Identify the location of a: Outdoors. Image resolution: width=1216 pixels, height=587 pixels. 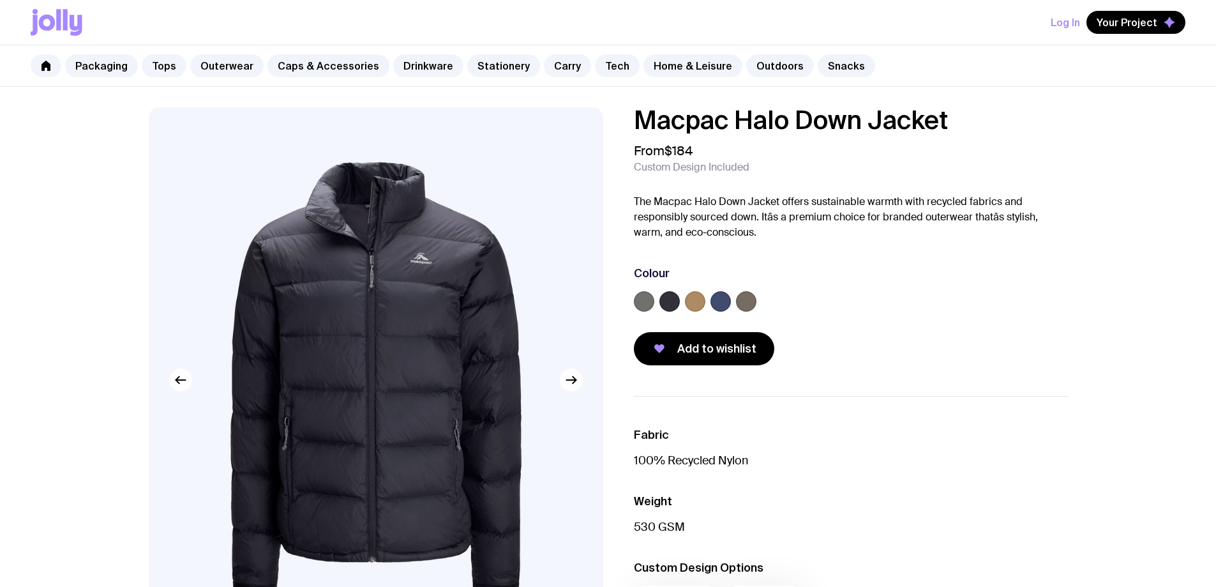
(780, 66).